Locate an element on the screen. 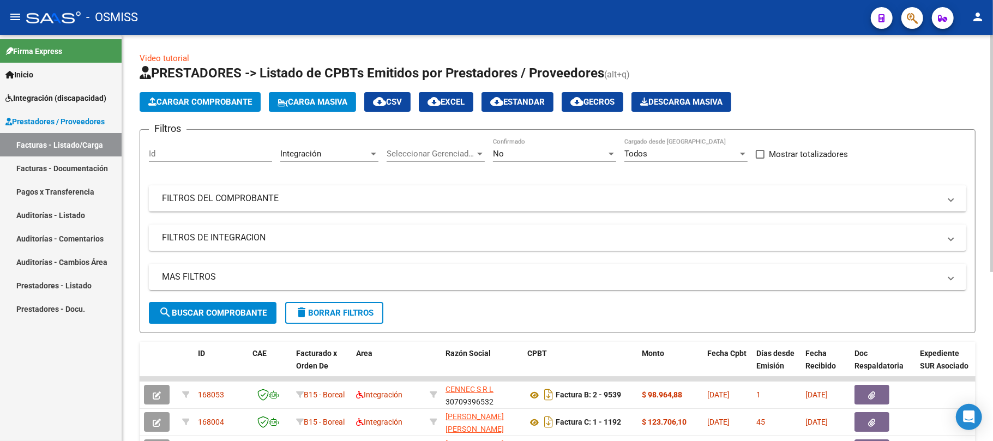 The height and width of the screenshot is (441, 993). button: EXCEL is located at coordinates (446, 102).